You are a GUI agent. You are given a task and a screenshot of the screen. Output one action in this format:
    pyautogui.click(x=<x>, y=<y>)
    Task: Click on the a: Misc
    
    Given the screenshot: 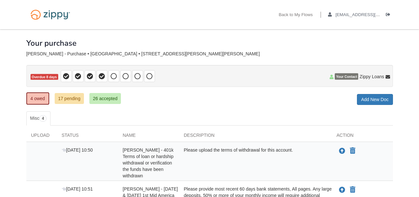 What is the action you would take?
    pyautogui.click(x=38, y=118)
    